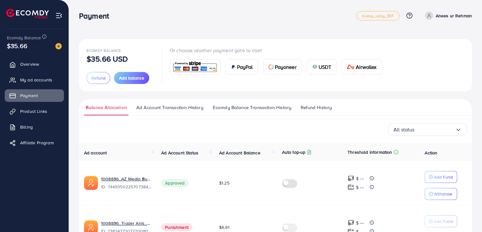 This screenshot has width=482, height=232. What do you see at coordinates (126, 187) in the screenshot?
I see `span: ID: 7449350225707384848` at bounding box center [126, 187].